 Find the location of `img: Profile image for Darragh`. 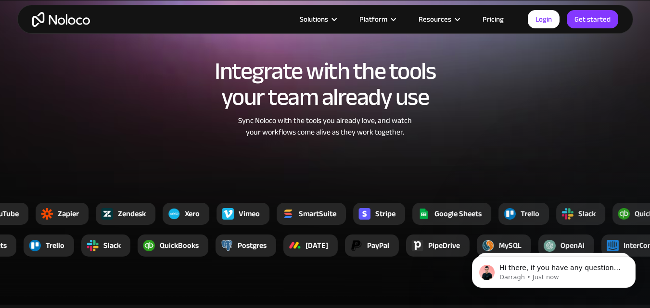

img: Profile image for Darragh is located at coordinates (29, 37).